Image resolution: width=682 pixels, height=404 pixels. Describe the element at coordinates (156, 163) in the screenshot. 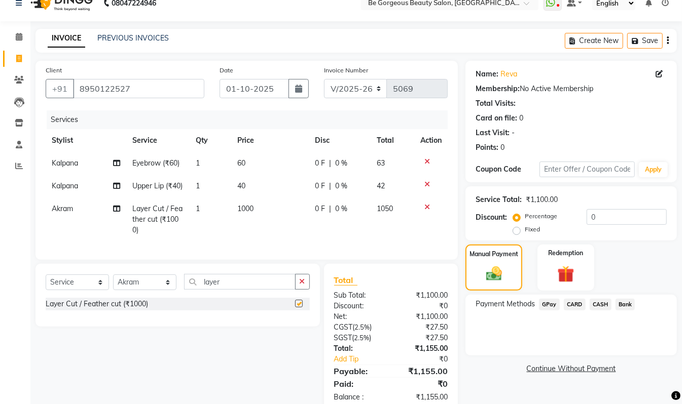

I see `span: Eyebrow (₹60)` at that location.